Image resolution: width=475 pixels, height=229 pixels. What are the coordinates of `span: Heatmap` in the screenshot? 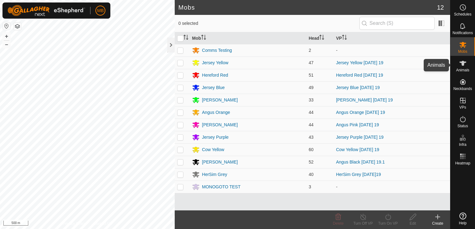 It's located at (463, 164).